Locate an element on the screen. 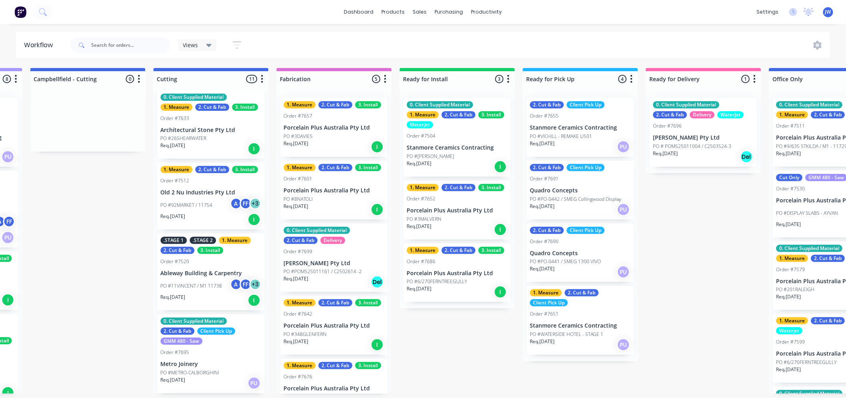  div: 2. Cut & FabClient Pick UpOrder #7655Stanmore Ceramics ContractingPO #VICHILL - REMAKE U501Req.[D... is located at coordinates (581, 127).